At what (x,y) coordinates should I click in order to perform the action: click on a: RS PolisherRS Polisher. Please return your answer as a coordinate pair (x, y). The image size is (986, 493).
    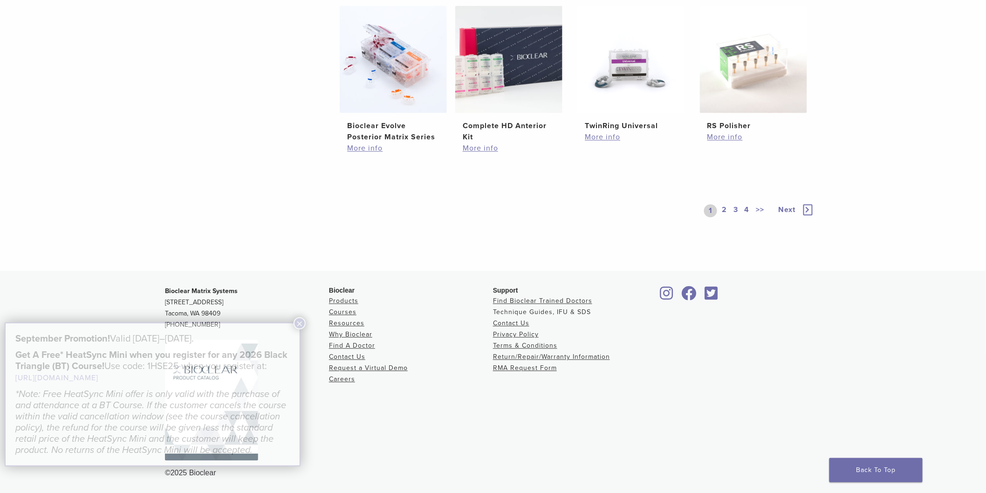
    Looking at the image, I should click on (753, 69).